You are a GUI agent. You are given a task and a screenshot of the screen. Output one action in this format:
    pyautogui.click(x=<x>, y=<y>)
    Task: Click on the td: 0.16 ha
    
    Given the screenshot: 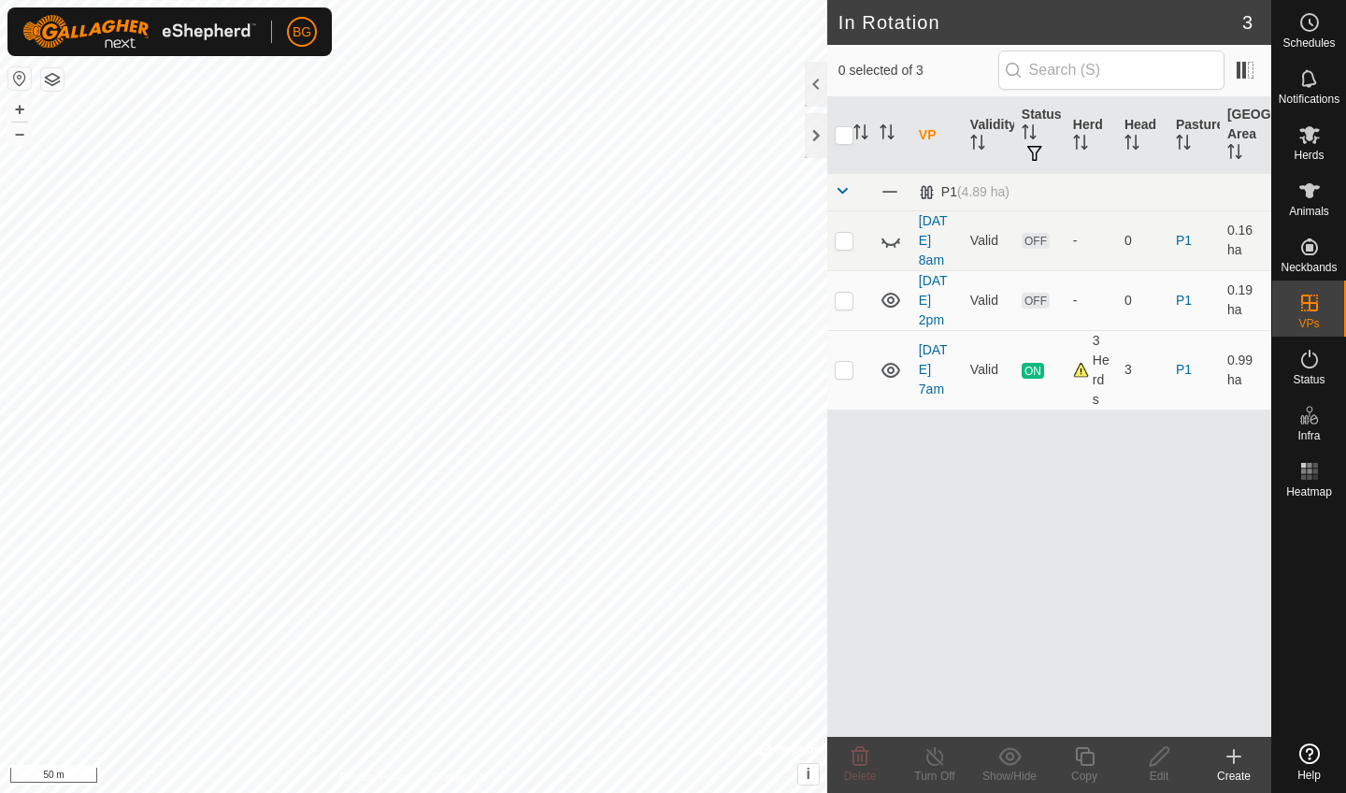 What is the action you would take?
    pyautogui.click(x=1245, y=240)
    